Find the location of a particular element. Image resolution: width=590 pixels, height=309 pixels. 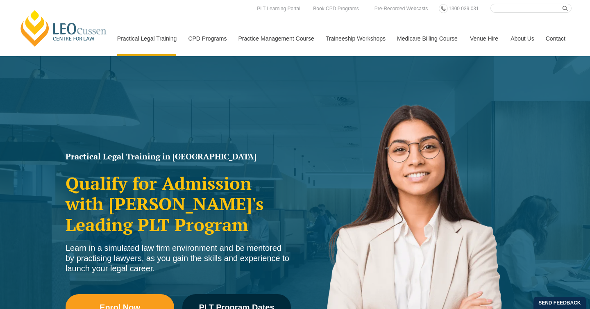

span: 1300 039 031 is located at coordinates (463, 9).